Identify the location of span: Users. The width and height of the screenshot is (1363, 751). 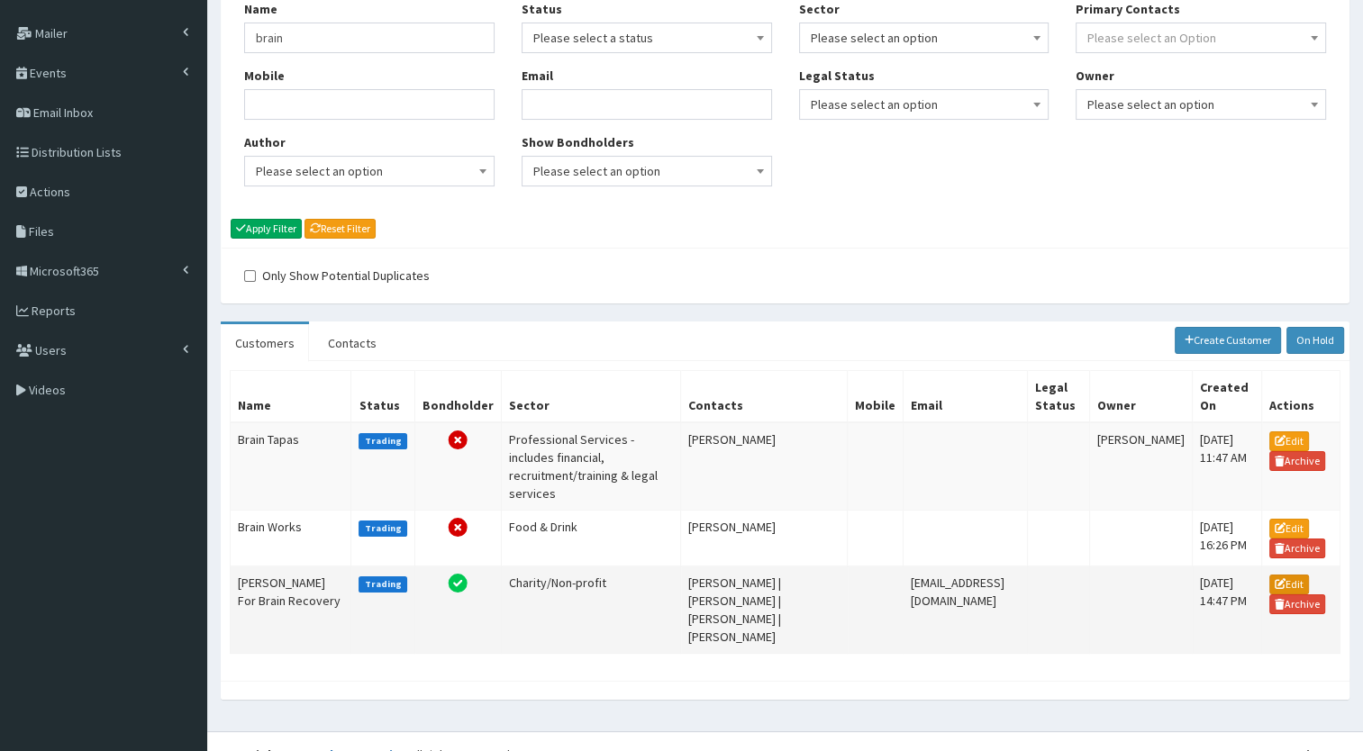
(50, 351).